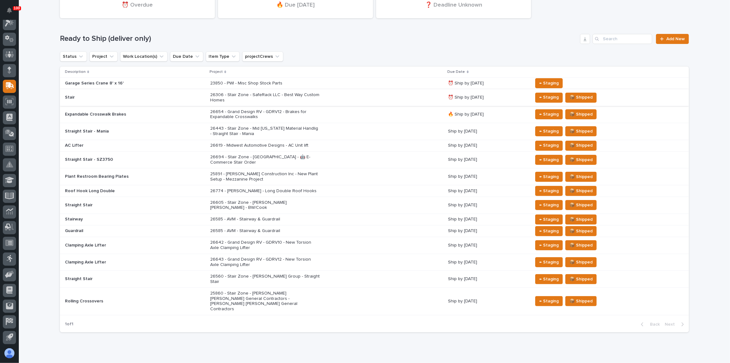 The image size is (730, 363). I want to click on span: Back, so click(653, 324).